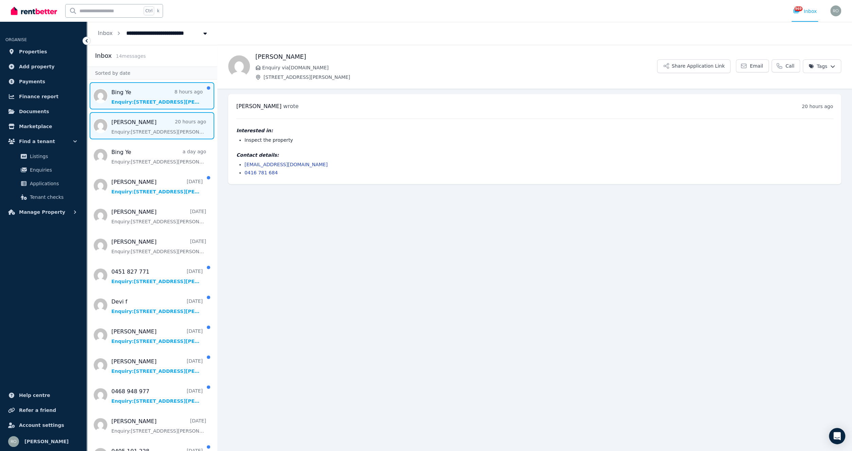 Image resolution: width=852 pixels, height=451 pixels. Describe the element at coordinates (239, 66) in the screenshot. I see `img: Rattana Saesong` at that location.